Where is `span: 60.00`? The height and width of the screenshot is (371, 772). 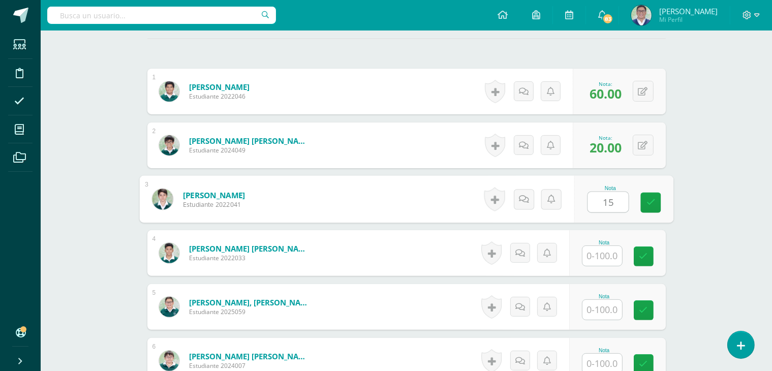
span: 60.00 is located at coordinates (605, 94).